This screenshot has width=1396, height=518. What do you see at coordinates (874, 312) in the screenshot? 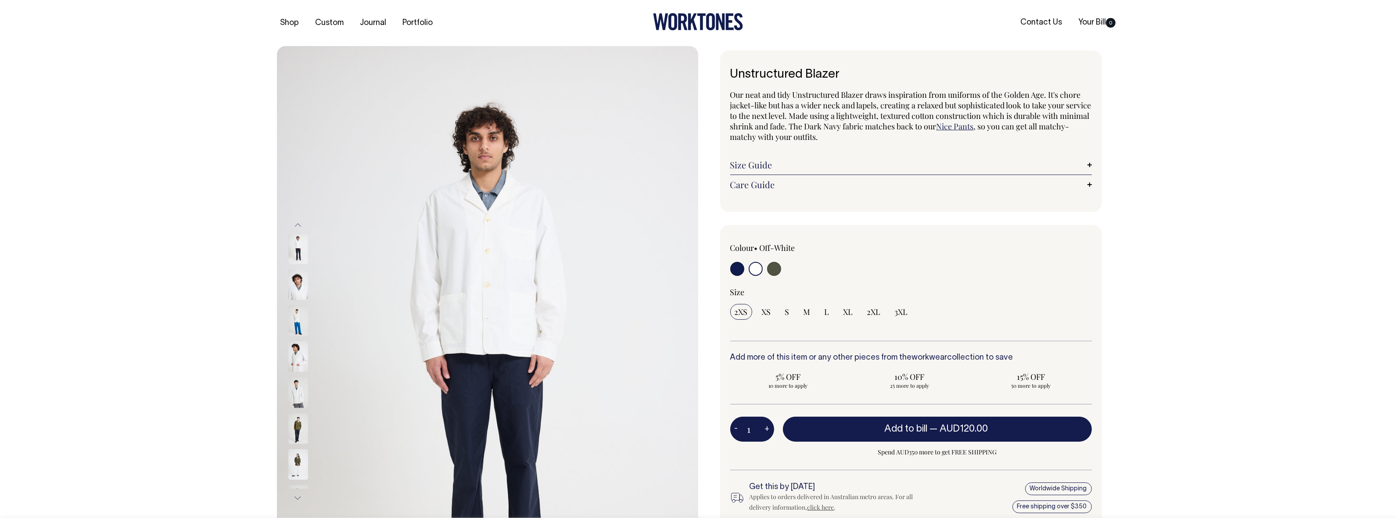
I see `span: 2XL` at bounding box center [874, 312].